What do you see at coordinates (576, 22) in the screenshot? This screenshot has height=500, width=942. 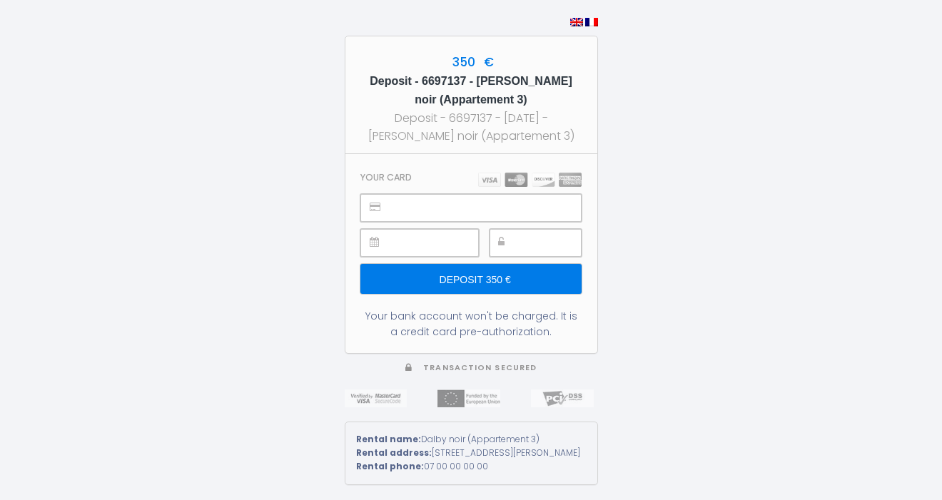 I see `img: en.png` at bounding box center [576, 22].